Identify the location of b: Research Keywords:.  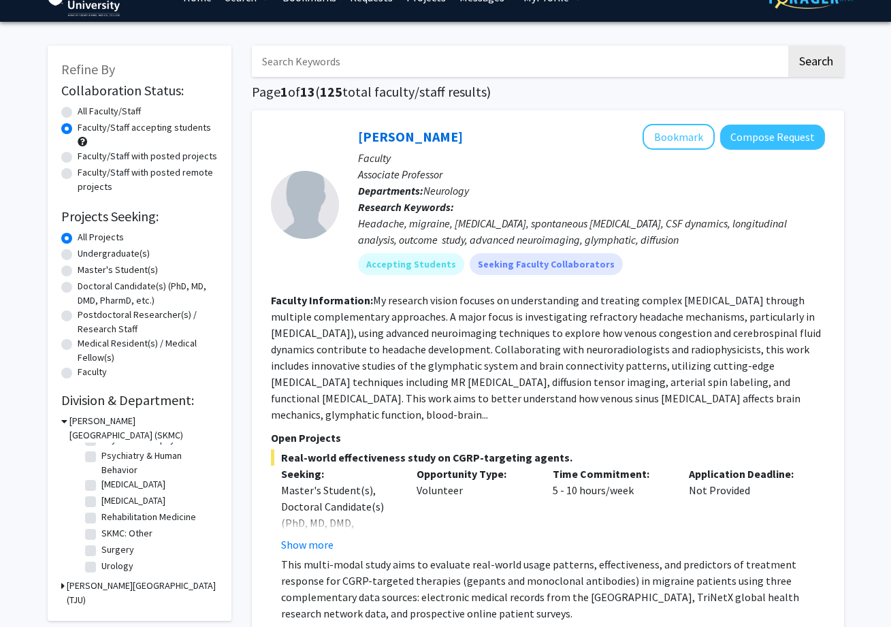
(406, 207).